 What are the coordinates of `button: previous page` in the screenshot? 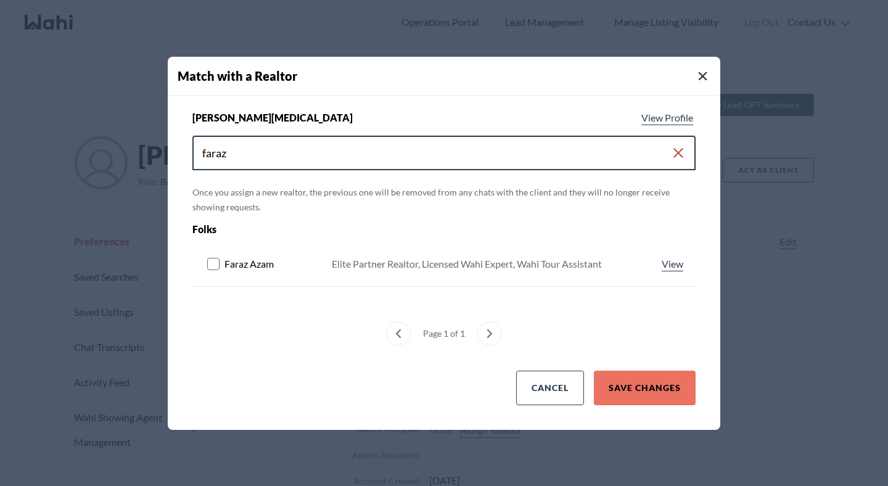 It's located at (398, 334).